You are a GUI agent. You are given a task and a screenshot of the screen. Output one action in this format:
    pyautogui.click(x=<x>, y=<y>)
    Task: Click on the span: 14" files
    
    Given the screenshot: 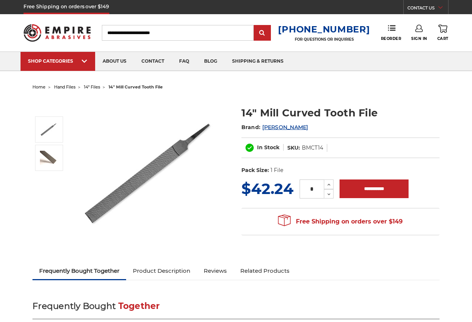 What is the action you would take?
    pyautogui.click(x=92, y=87)
    